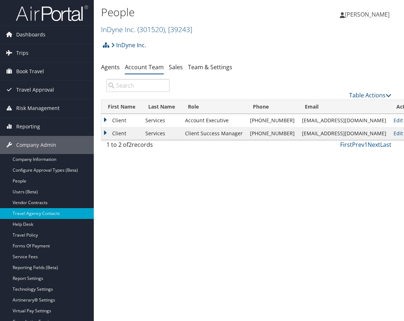  I want to click on span: Travel Approval, so click(35, 90).